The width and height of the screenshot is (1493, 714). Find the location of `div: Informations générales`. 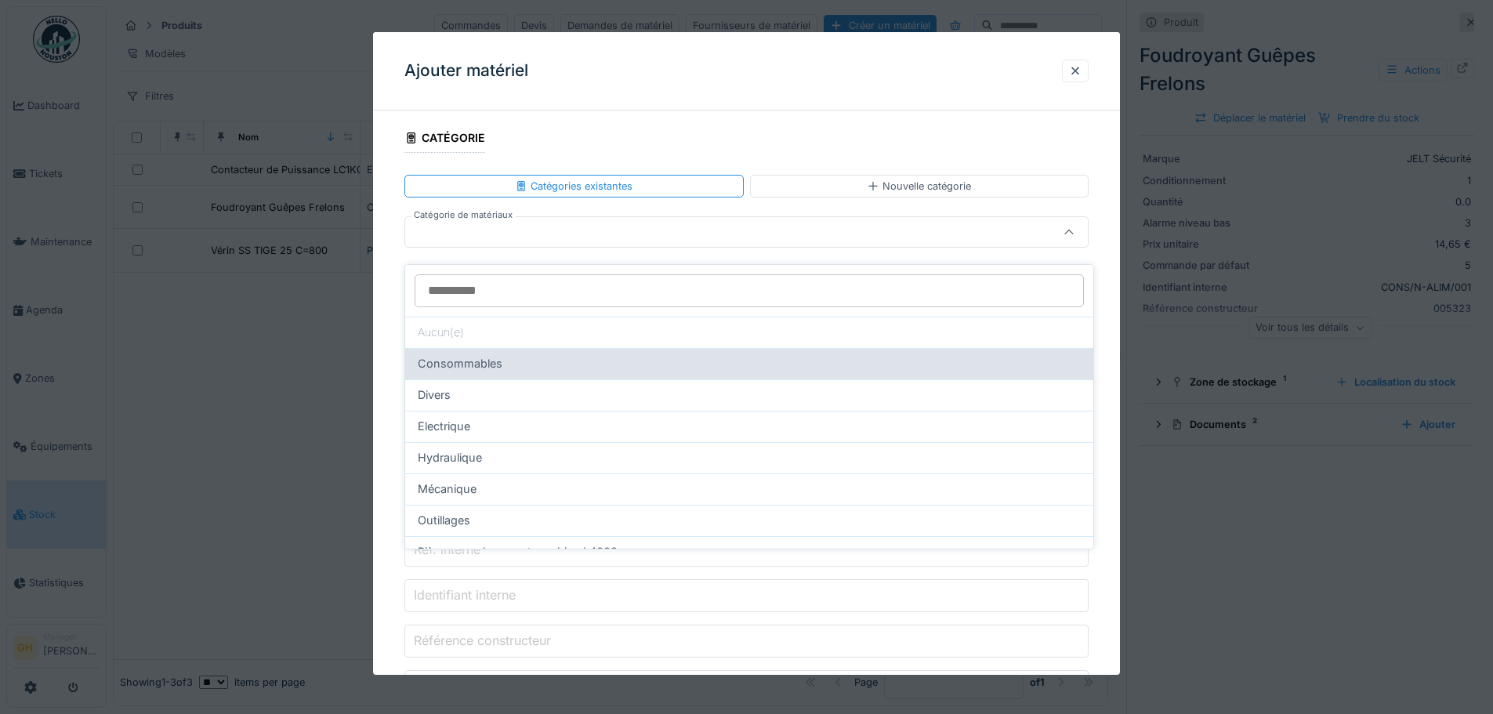

div: Informations générales is located at coordinates (491, 277).